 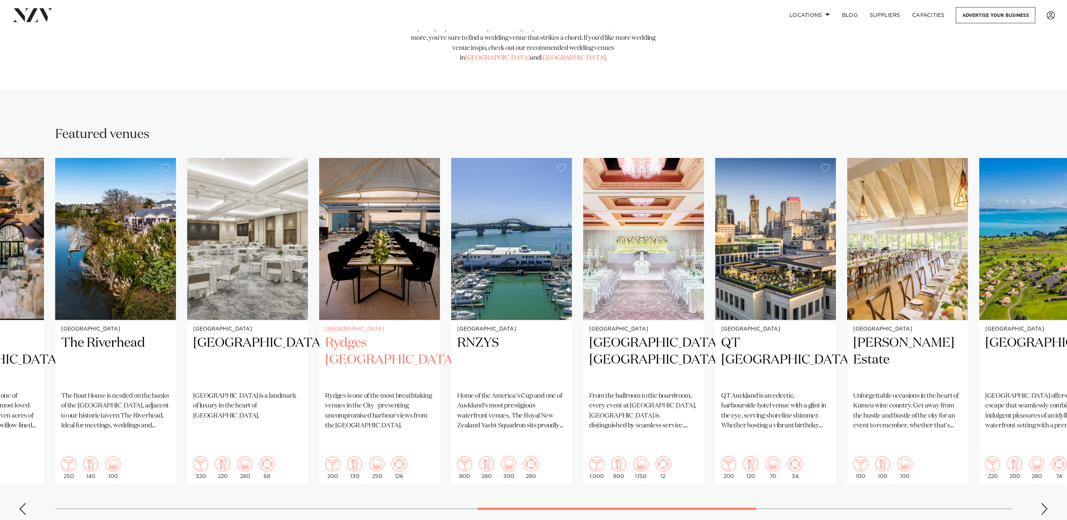 I want to click on a: Advertise your business, so click(x=996, y=15).